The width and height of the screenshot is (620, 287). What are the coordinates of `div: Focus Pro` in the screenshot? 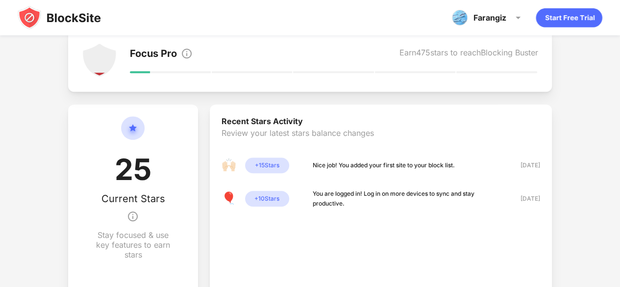 It's located at (153, 54).